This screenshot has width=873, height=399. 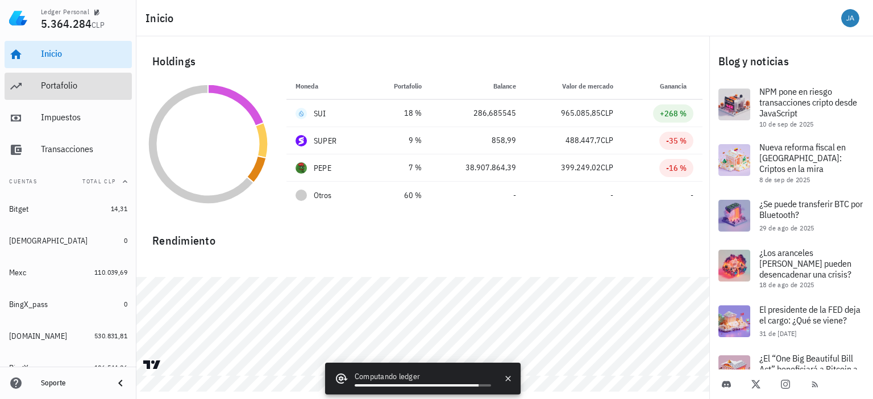 I want to click on span: 965.085,85, so click(x=581, y=113).